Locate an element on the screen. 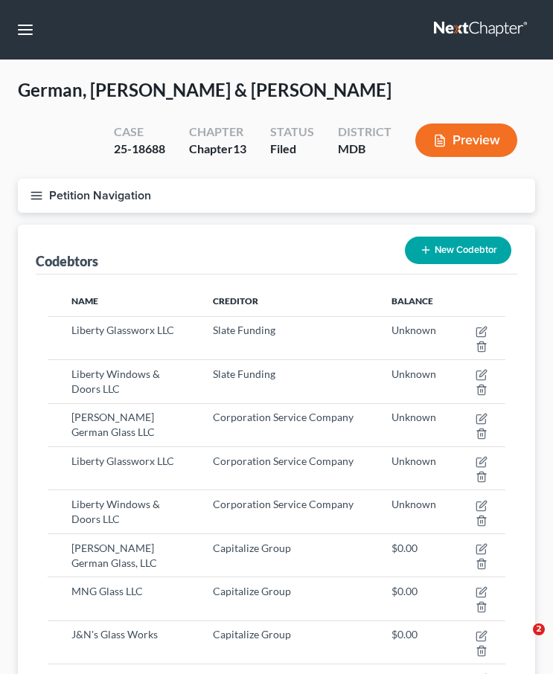  div: Case is located at coordinates (139, 132).